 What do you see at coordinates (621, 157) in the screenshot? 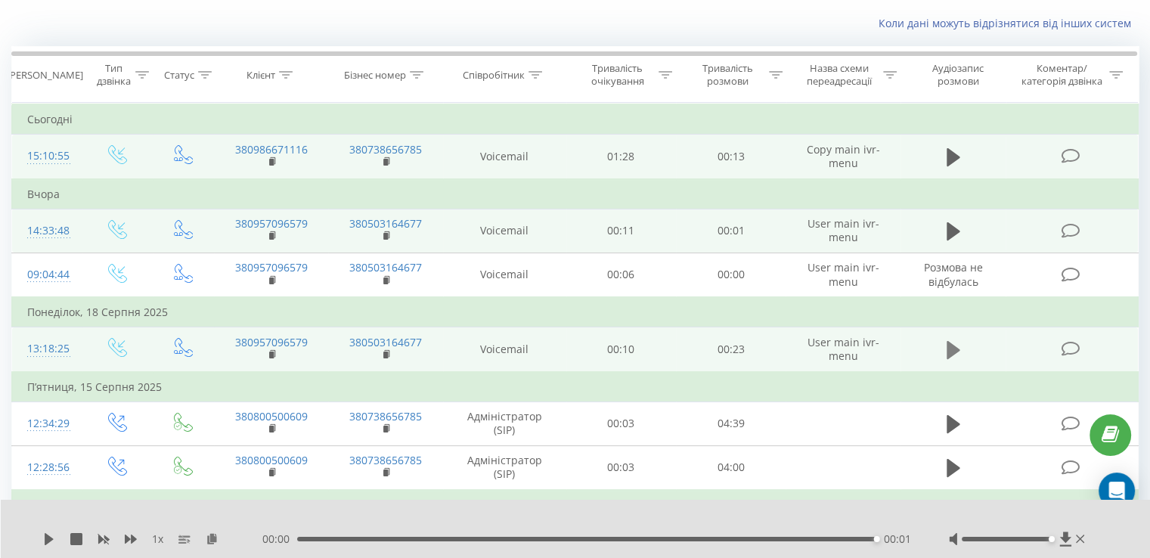
I see `td: 01:28` at bounding box center [621, 157].